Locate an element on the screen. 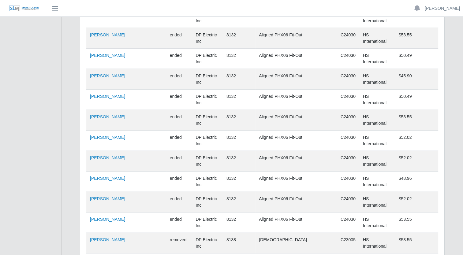  td: removed is located at coordinates (179, 243).